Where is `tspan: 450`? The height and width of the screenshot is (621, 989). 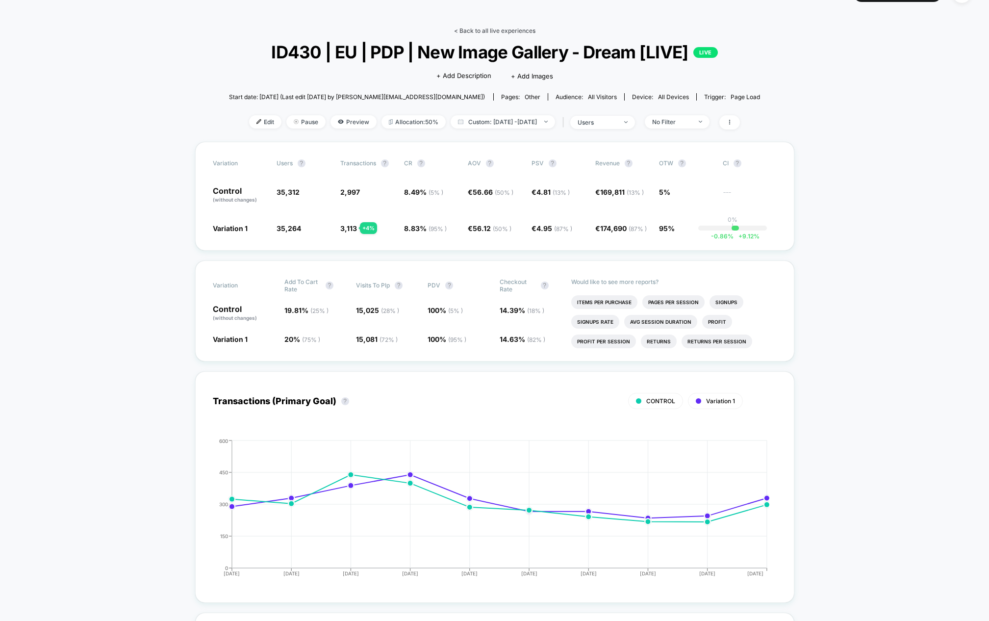
tspan: 450 is located at coordinates (224, 472).